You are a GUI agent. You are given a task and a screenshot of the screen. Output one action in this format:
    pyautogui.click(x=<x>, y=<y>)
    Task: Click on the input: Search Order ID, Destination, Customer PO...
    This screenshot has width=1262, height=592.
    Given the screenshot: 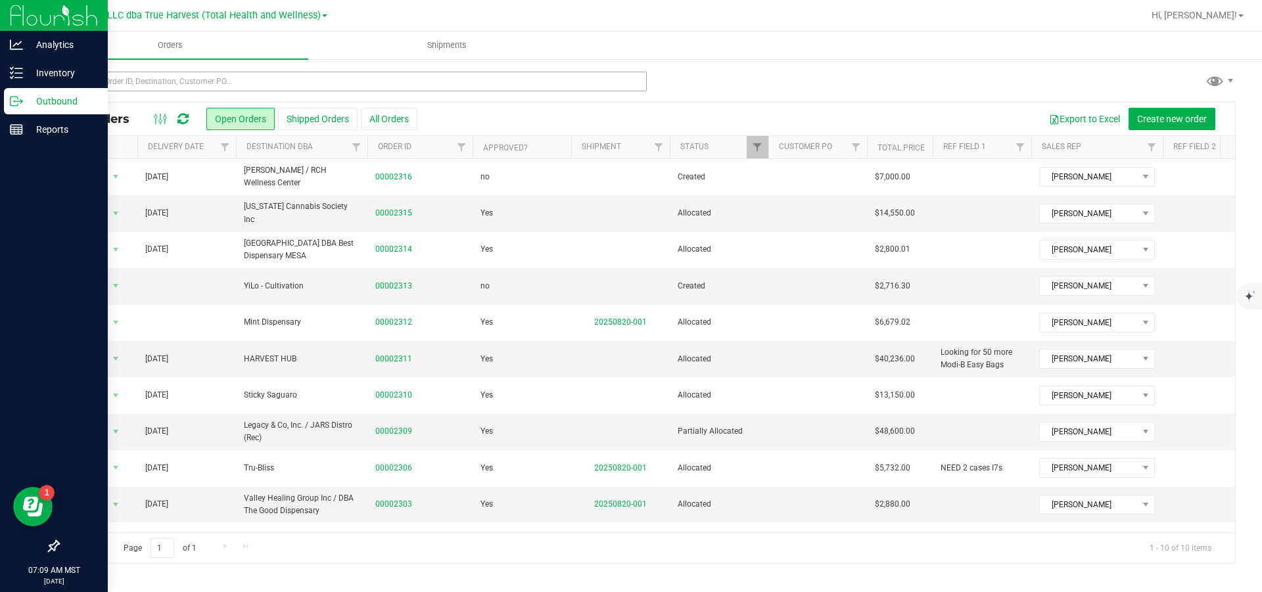 What is the action you would take?
    pyautogui.click(x=352, y=81)
    